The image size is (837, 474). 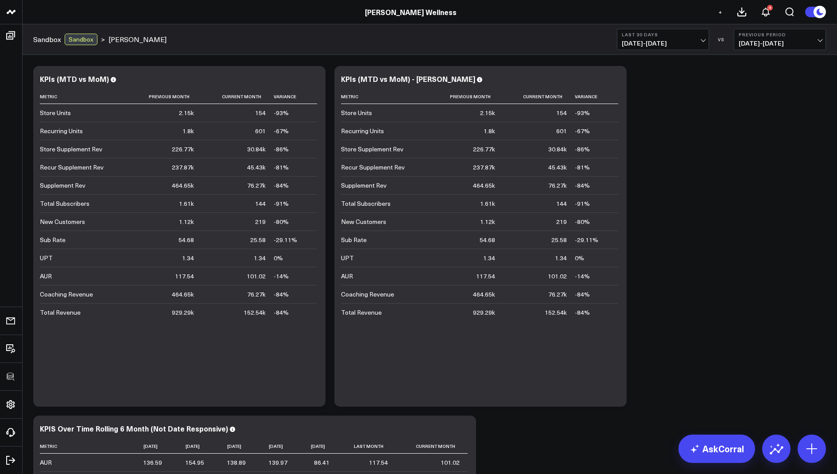 What do you see at coordinates (450, 463) in the screenshot?
I see `div: 101.02` at bounding box center [450, 463].